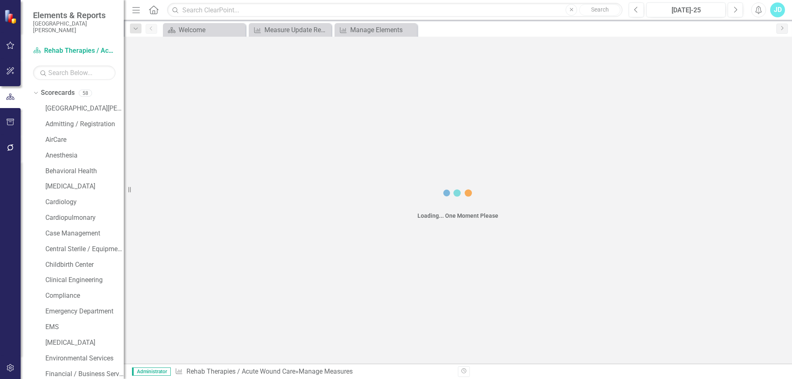  Describe the element at coordinates (74, 73) in the screenshot. I see `input: Search Below...` at that location.